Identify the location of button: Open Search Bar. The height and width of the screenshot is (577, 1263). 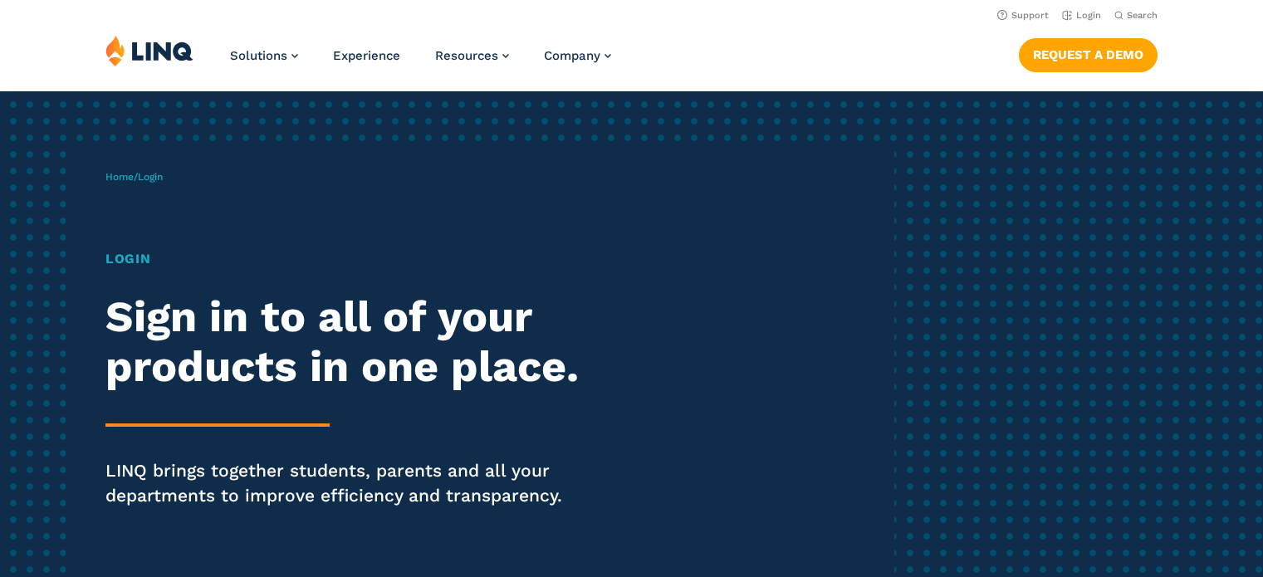
(1136, 15).